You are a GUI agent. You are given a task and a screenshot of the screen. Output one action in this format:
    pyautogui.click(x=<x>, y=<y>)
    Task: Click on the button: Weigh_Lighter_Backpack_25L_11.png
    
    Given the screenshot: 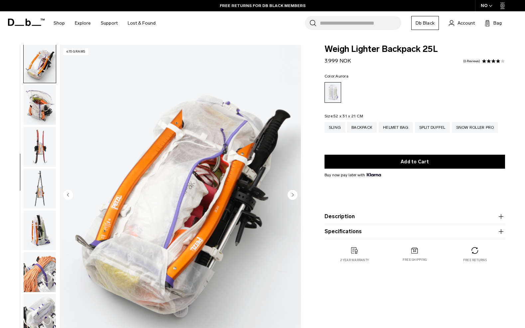 What is the action you would take?
    pyautogui.click(x=40, y=272)
    